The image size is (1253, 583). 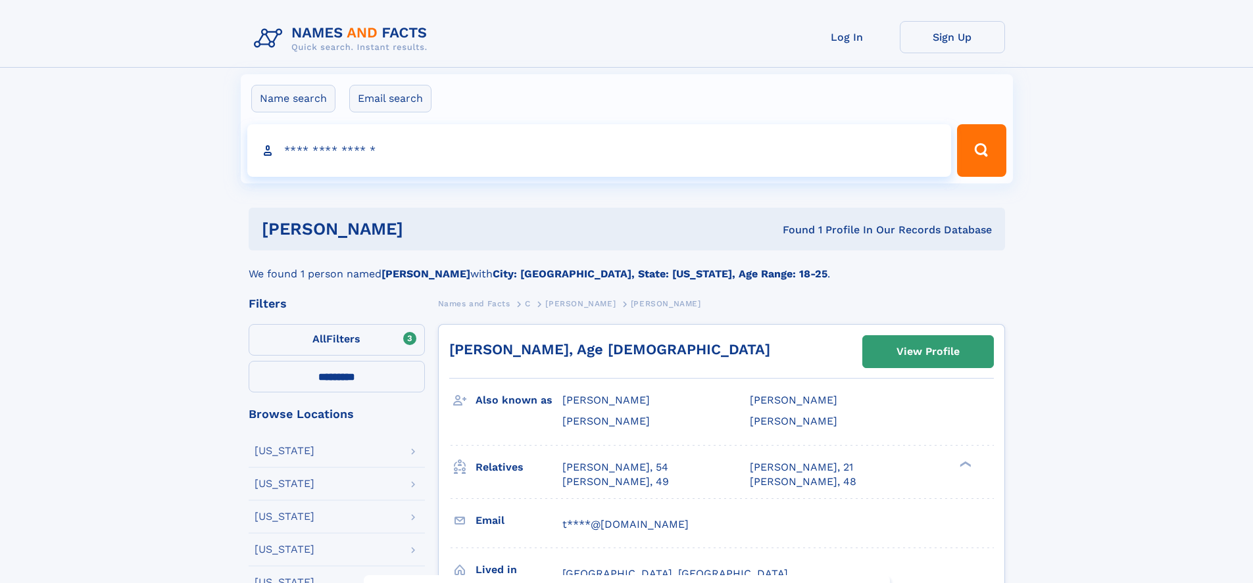 I want to click on input: search input, so click(x=599, y=151).